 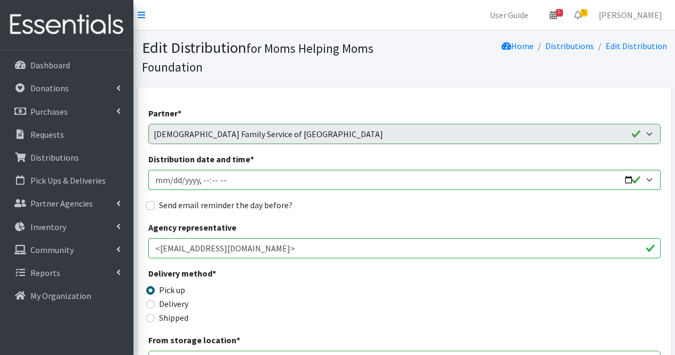 I want to click on p: Inventory, so click(x=48, y=227).